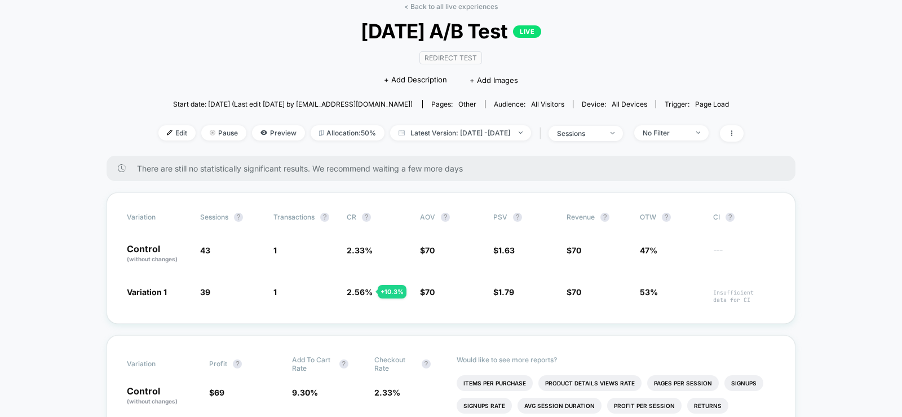  I want to click on div: sessions, so click(579, 133).